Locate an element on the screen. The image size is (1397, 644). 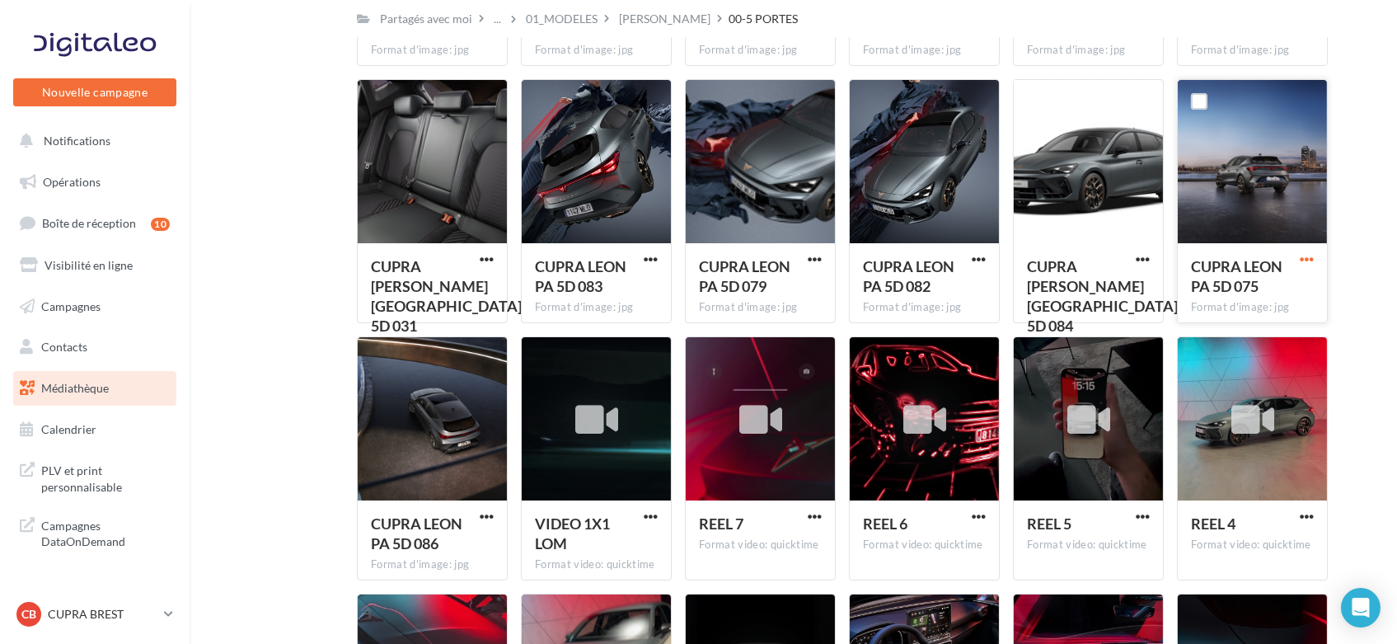
button: Nouvelle campagne is located at coordinates (95, 92).